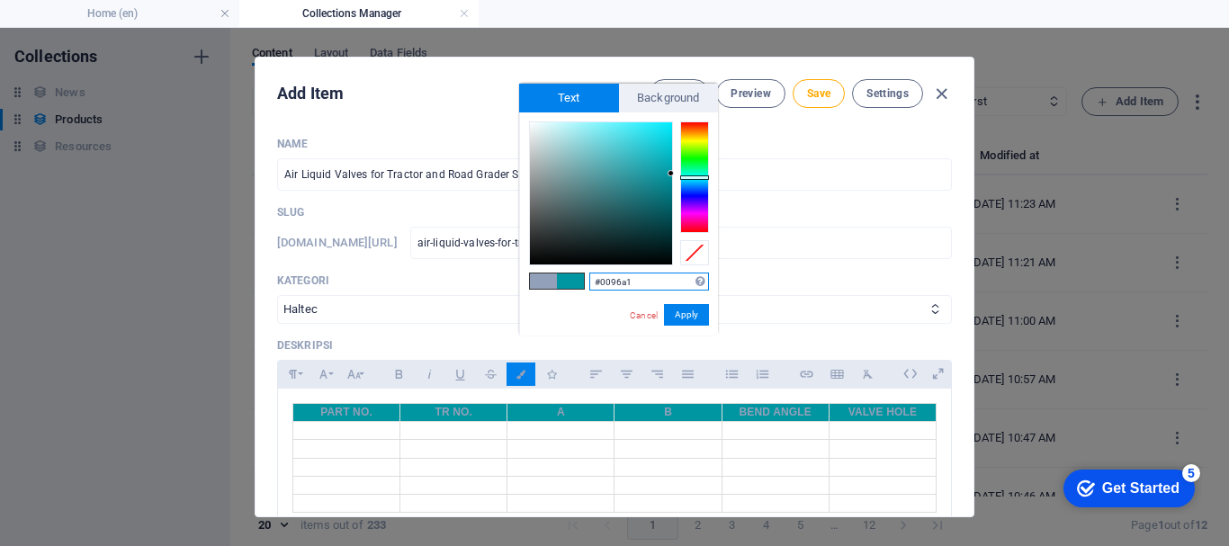 The width and height of the screenshot is (1229, 546). What do you see at coordinates (460, 374) in the screenshot?
I see `button: Underline (Ctrl+U)` at bounding box center [460, 374].